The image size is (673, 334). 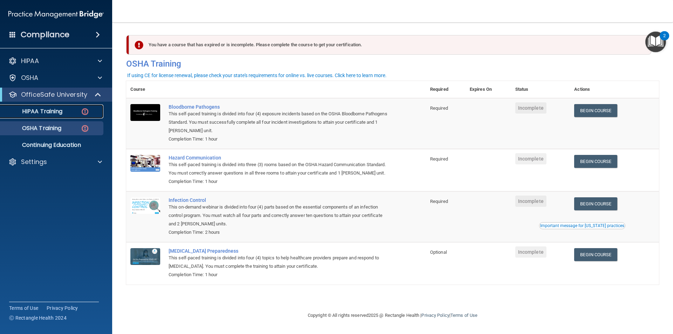 I want to click on th: Expires On, so click(x=489, y=89).